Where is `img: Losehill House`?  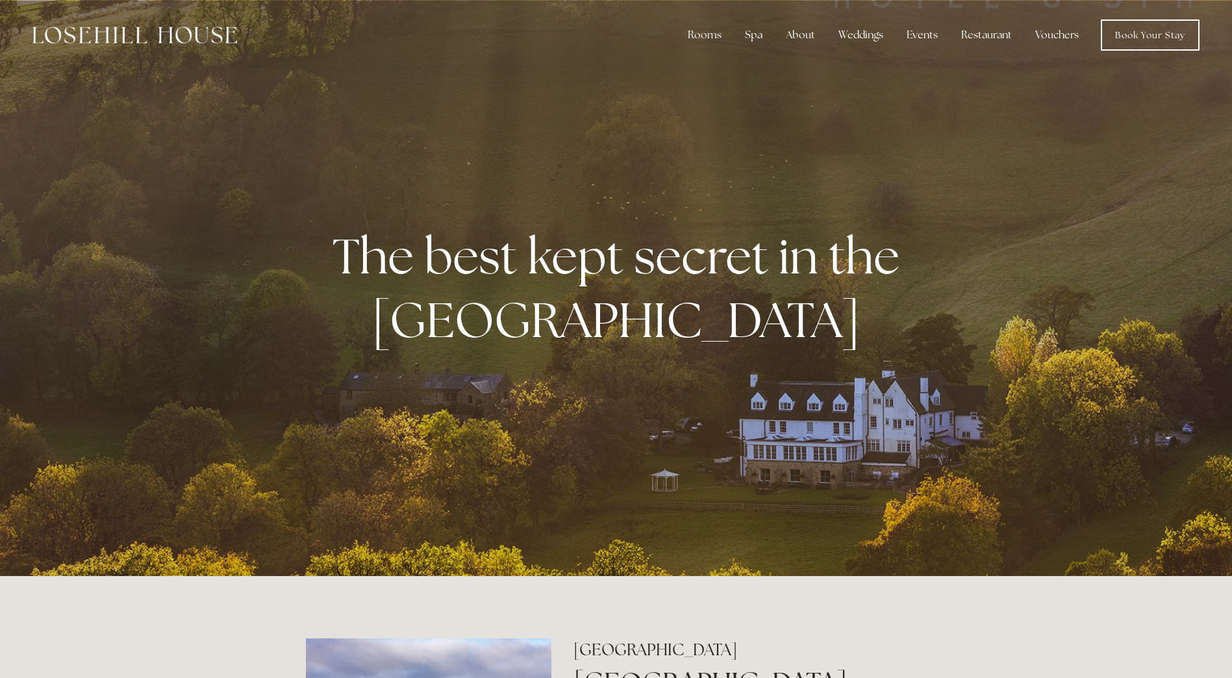
img: Losehill House is located at coordinates (134, 35).